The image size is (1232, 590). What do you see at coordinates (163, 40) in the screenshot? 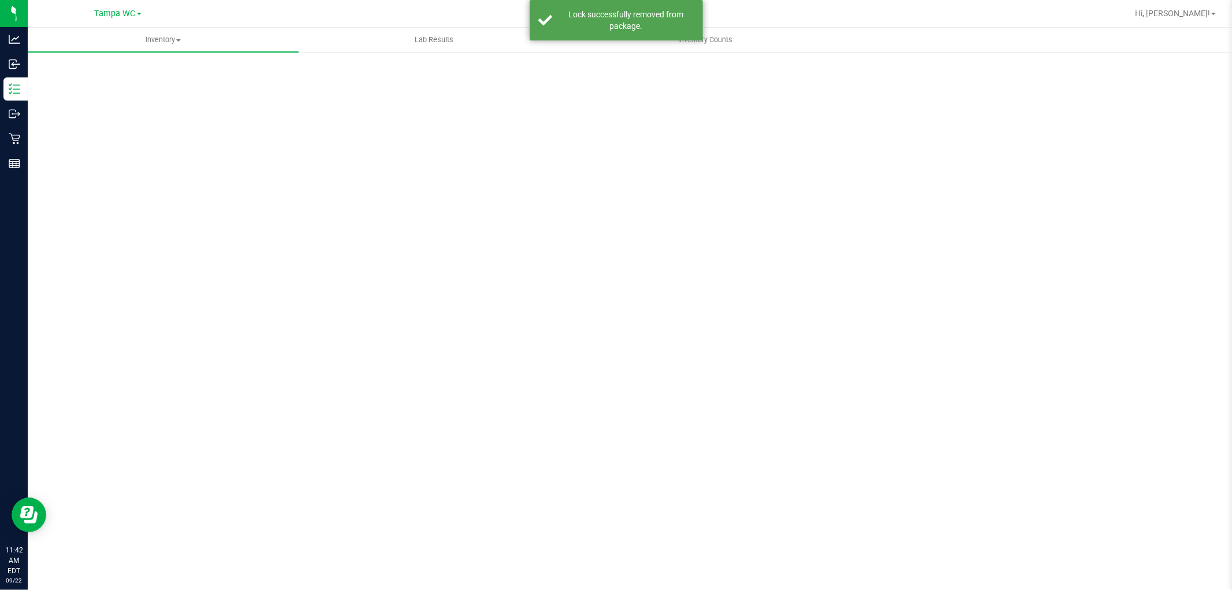
I see `span: Inventory` at bounding box center [163, 40].